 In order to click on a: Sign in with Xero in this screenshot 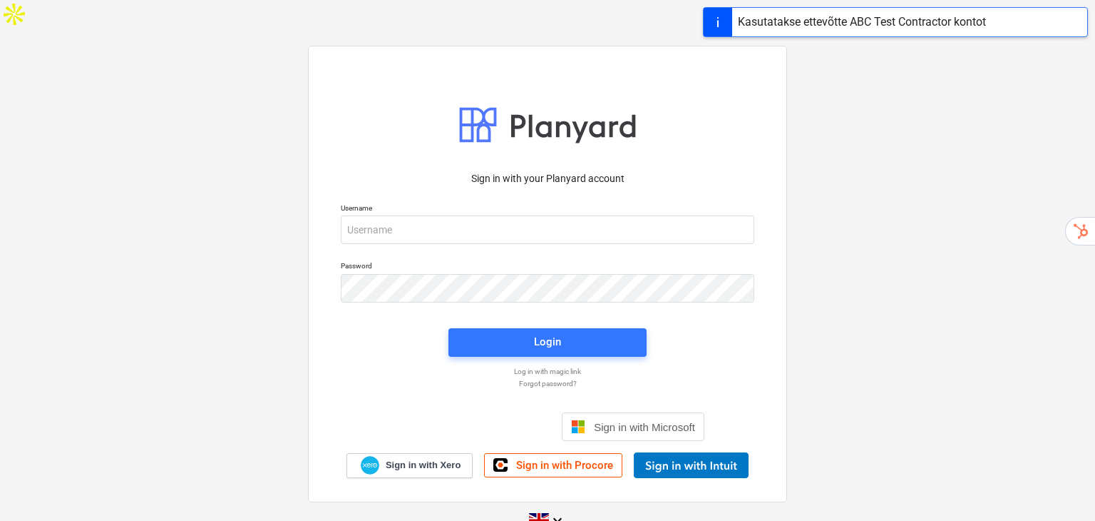, I will do `click(410, 465)`.